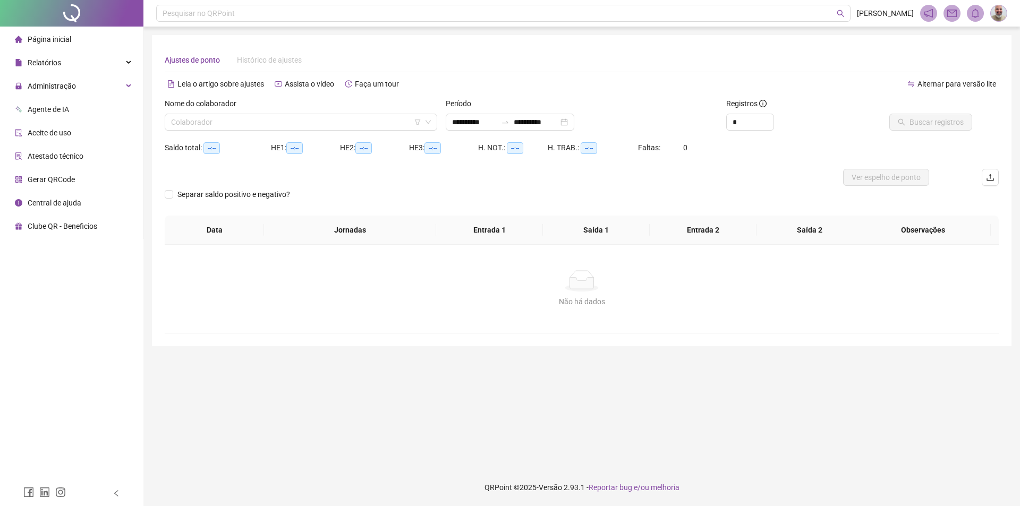 This screenshot has width=1020, height=506. I want to click on span: upload, so click(990, 177).